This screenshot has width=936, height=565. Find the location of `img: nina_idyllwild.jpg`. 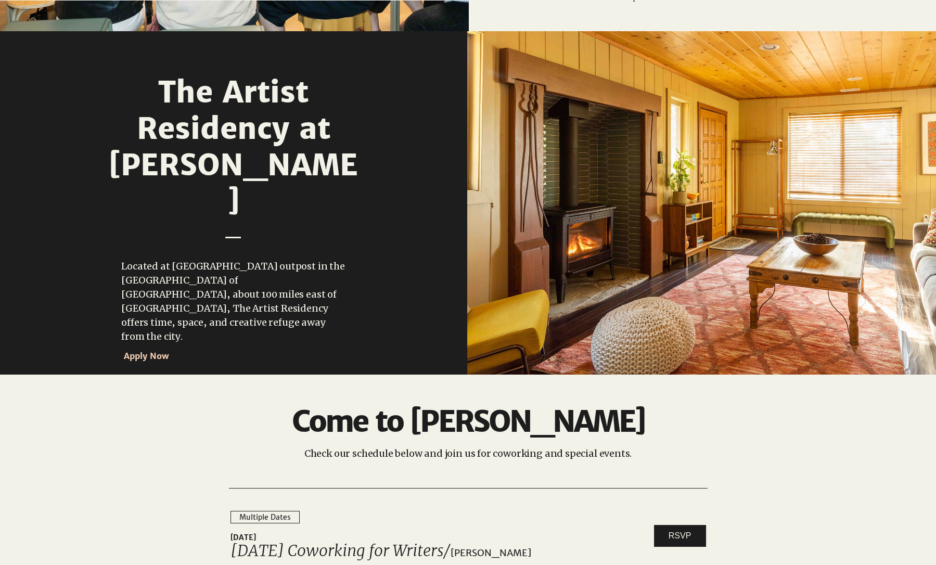

img: nina_idyllwild.jpg is located at coordinates (701, 203).